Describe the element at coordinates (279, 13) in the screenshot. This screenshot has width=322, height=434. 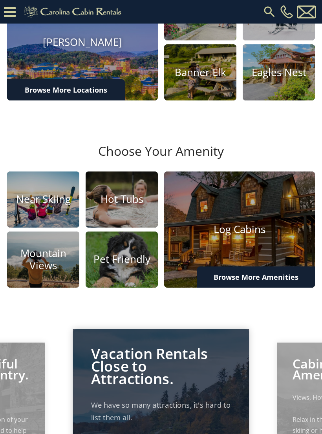
I see `h4: Beech Mountain` at that location.